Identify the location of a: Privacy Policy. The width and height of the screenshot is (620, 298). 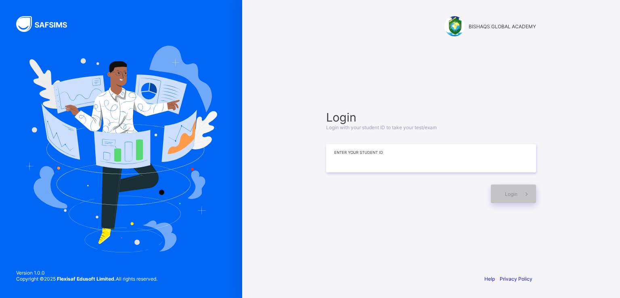
(516, 279).